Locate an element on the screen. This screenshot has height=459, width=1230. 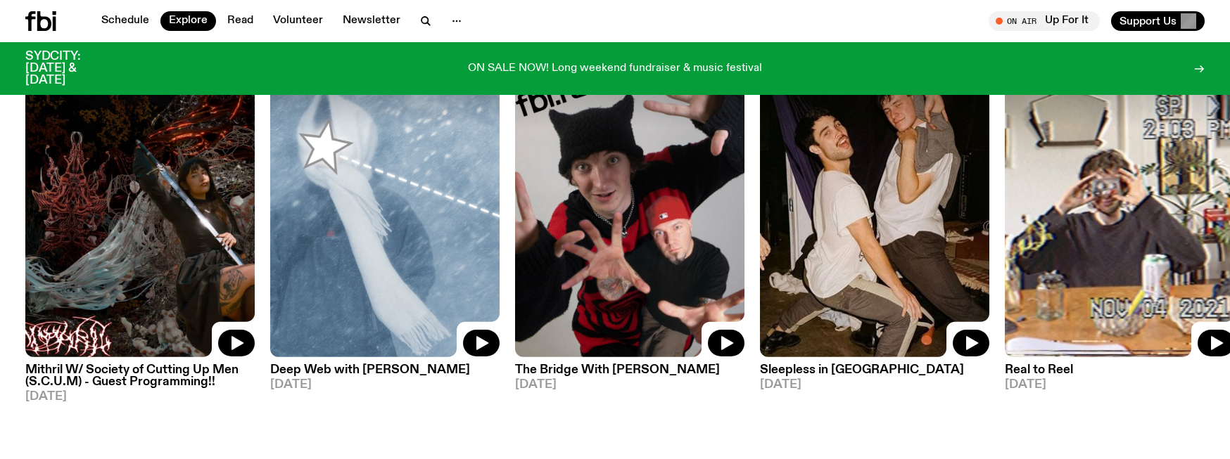
a: Volunteer is located at coordinates (298, 21).